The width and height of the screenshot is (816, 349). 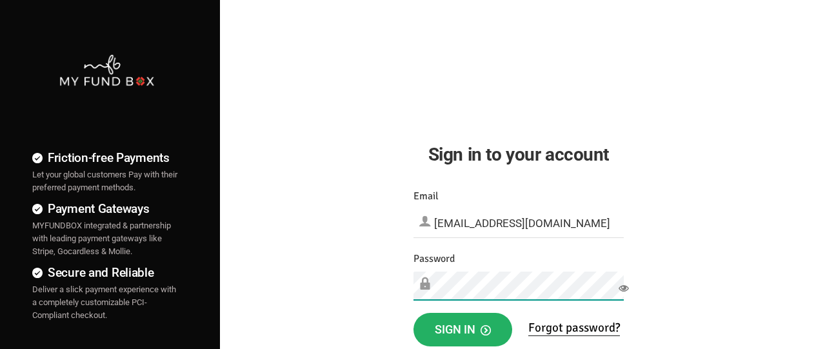 I want to click on span: Sign in, so click(x=463, y=329).